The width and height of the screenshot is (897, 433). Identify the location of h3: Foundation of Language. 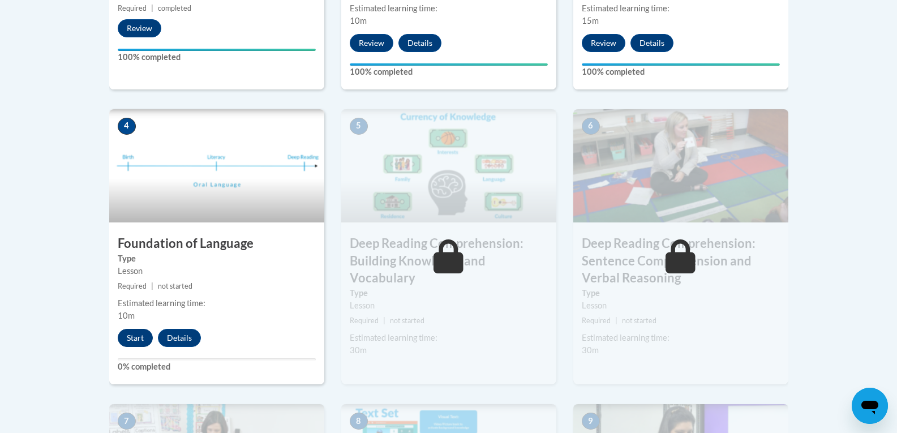
(217, 243).